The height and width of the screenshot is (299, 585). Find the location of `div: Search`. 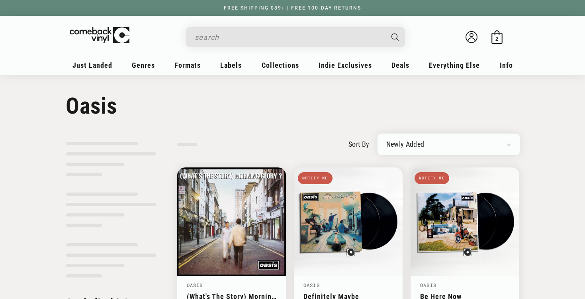

div: Search is located at coordinates (296, 37).